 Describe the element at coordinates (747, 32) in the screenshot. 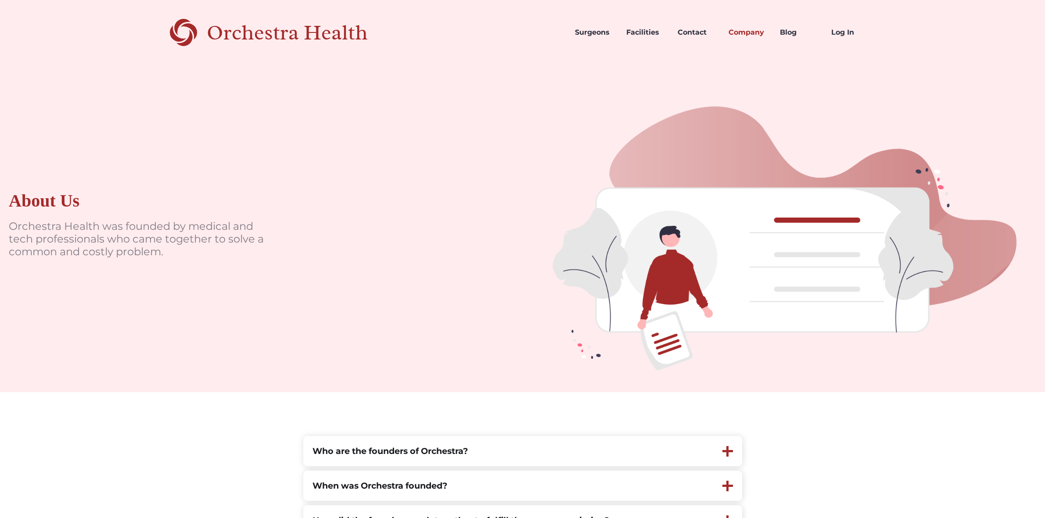

I see `a: Company` at that location.